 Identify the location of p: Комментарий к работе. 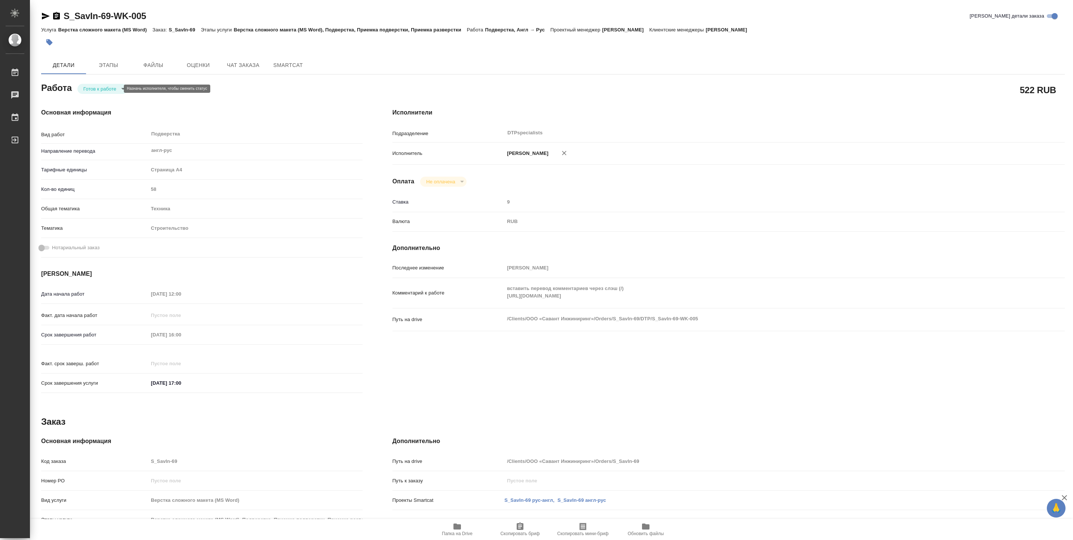
(448, 293).